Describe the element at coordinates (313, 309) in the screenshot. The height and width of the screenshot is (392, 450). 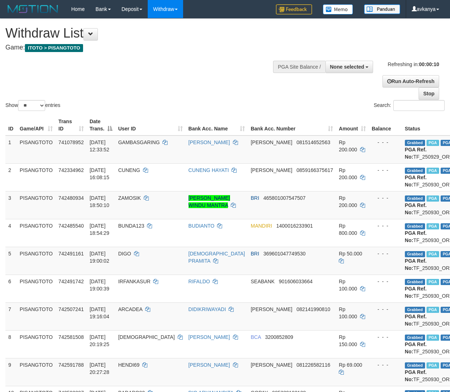
I see `span: Copy 082141990810 to clipboard` at that location.